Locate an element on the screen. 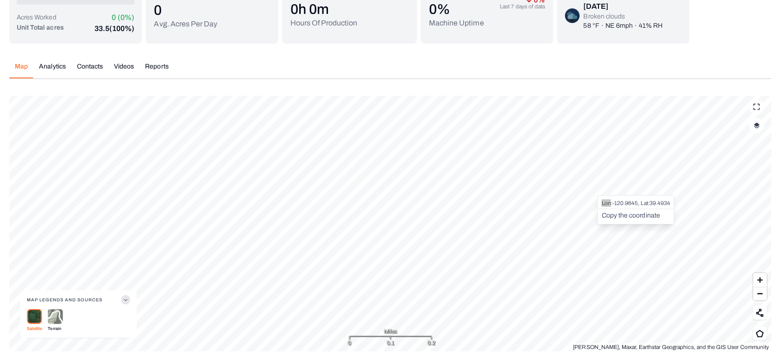 This screenshot has width=781, height=361. p: Machine Uptime is located at coordinates (456, 24).